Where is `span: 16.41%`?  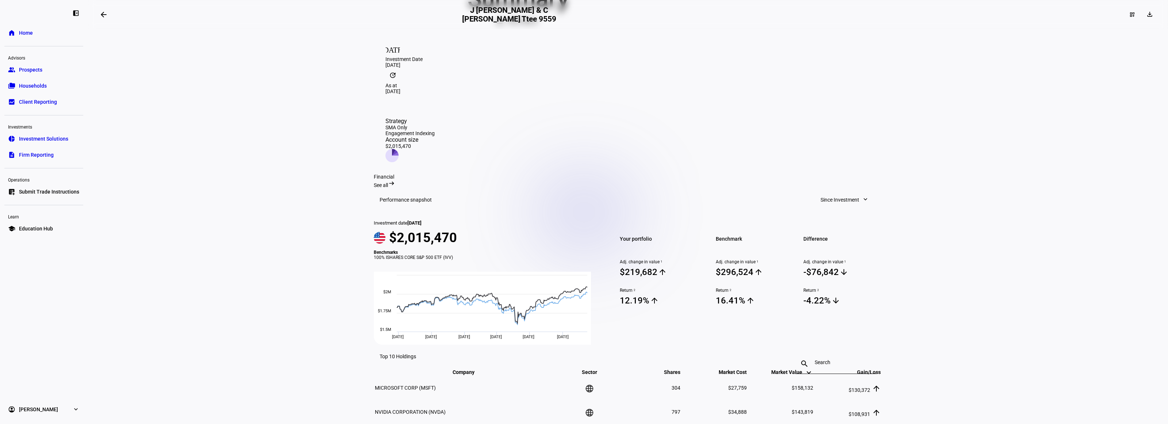 span: 16.41% is located at coordinates (755, 300).